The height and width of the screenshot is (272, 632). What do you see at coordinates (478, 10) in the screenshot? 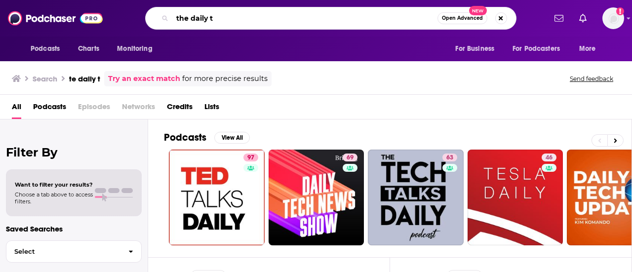
I see `span: New` at bounding box center [478, 10].